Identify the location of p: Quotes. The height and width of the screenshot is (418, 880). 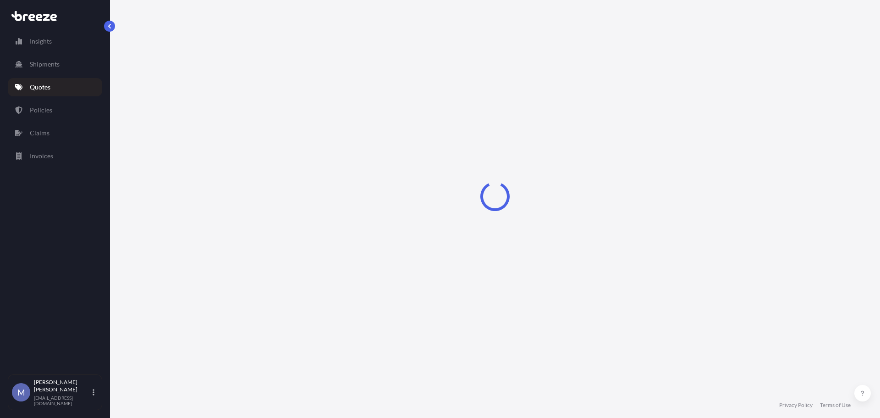
(40, 87).